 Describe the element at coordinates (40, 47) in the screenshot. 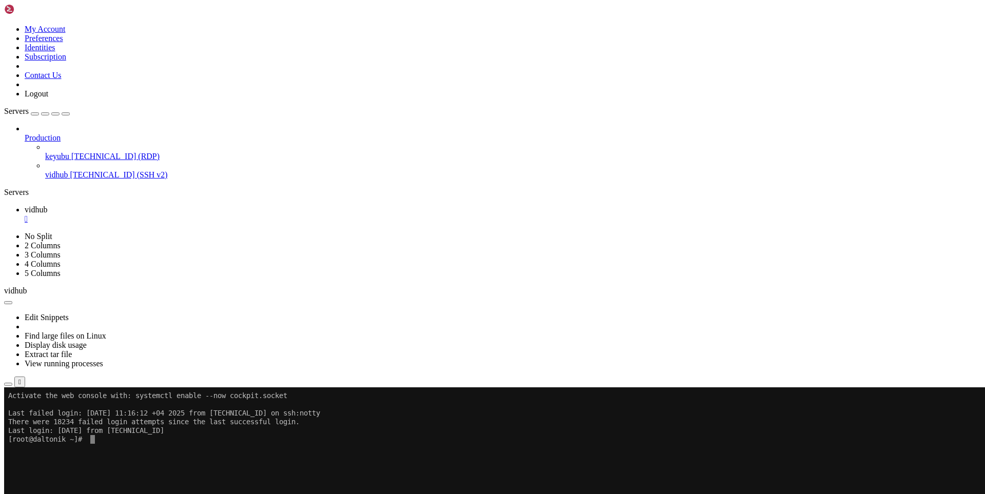

I see `a: Identities` at that location.